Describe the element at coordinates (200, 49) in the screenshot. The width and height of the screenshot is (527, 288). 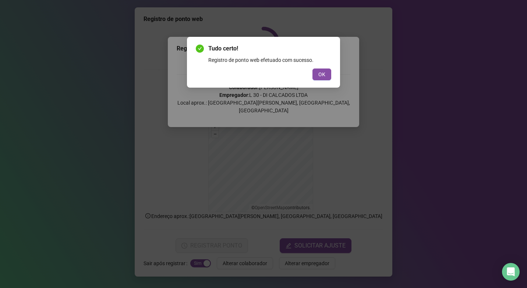
I see `span: check-circle` at that location.